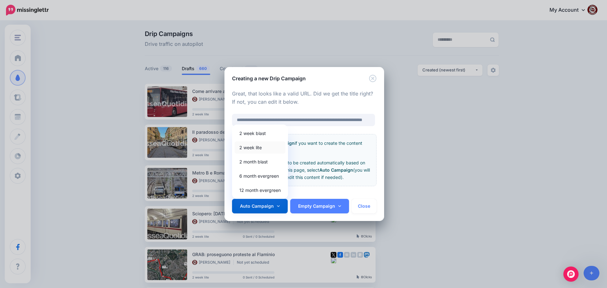 Image resolution: width=607 pixels, height=288 pixels. I want to click on p: If you'd like the content to be created automatically based on the content we find on this page, ..., so click(304, 170).